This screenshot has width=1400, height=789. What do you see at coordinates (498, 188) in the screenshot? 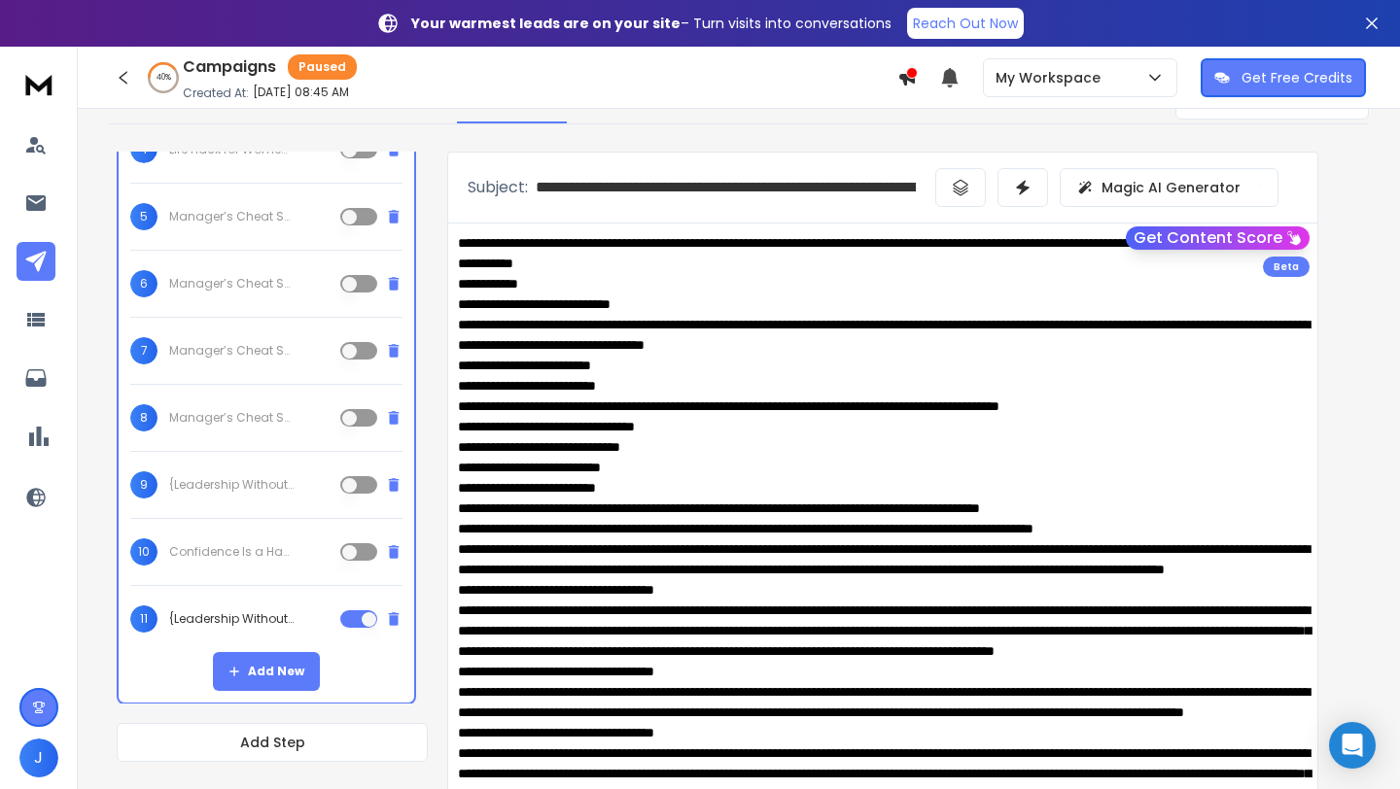
I see `p: Subject:` at bounding box center [498, 188].